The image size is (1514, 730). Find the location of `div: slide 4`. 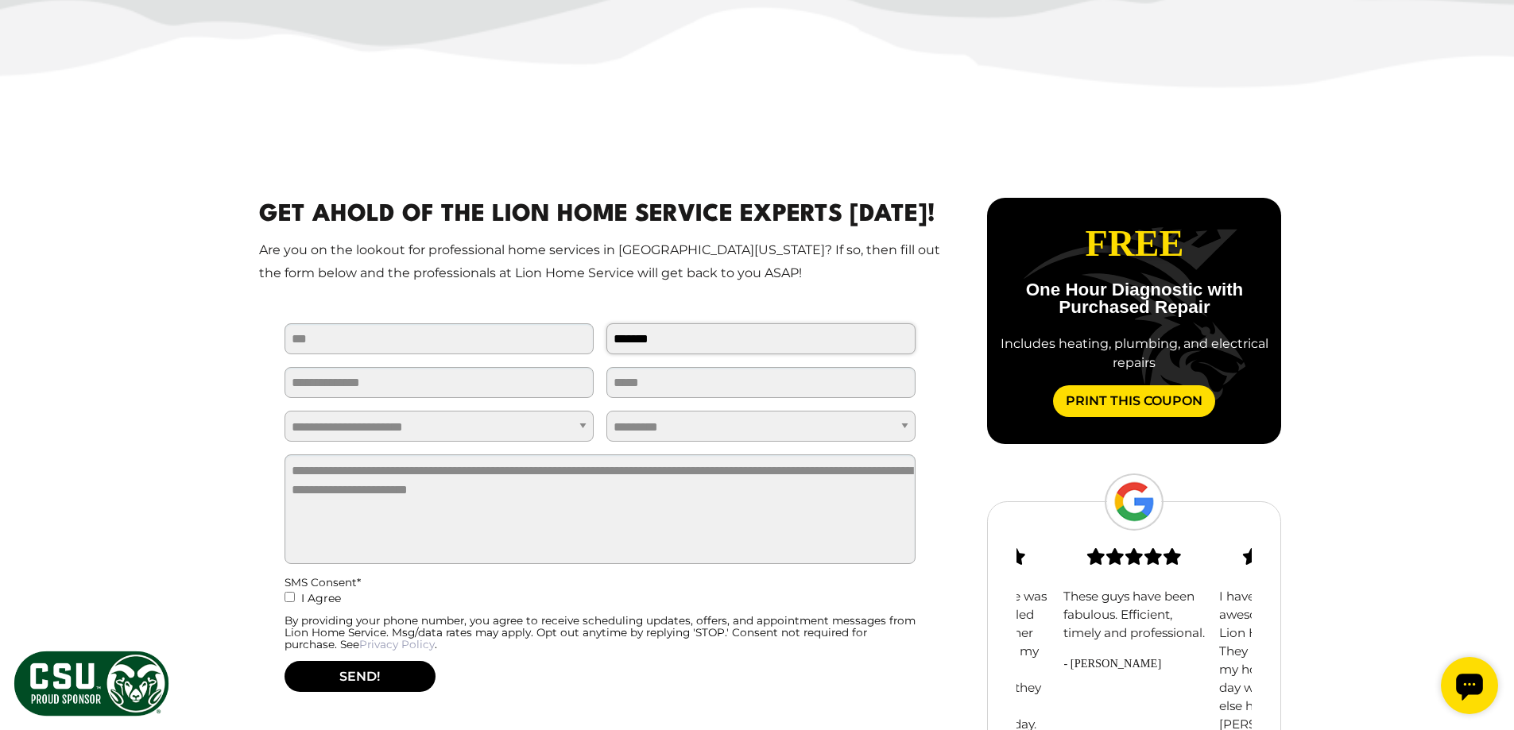

div: slide 4 is located at coordinates (1134, 320).